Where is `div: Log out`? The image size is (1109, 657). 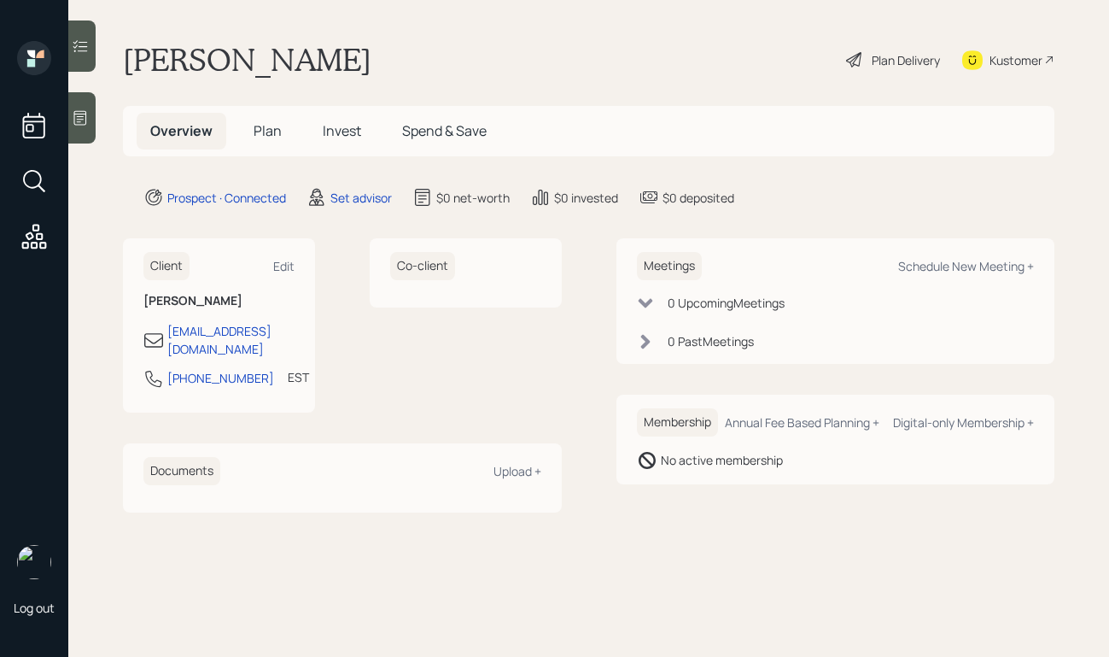
div: Log out is located at coordinates (34, 607).